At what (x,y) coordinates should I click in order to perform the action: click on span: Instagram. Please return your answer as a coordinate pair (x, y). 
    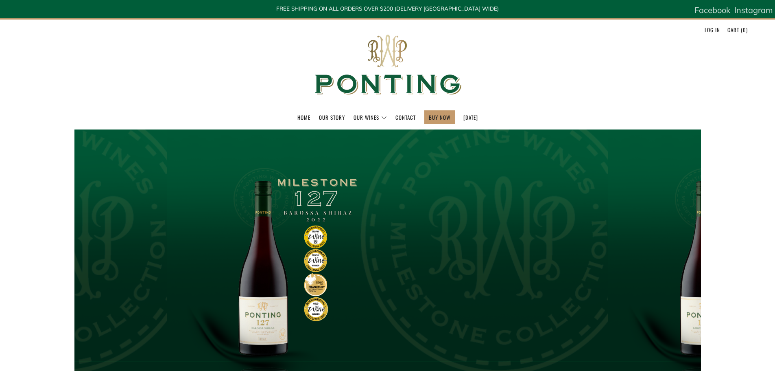
    Looking at the image, I should click on (754, 10).